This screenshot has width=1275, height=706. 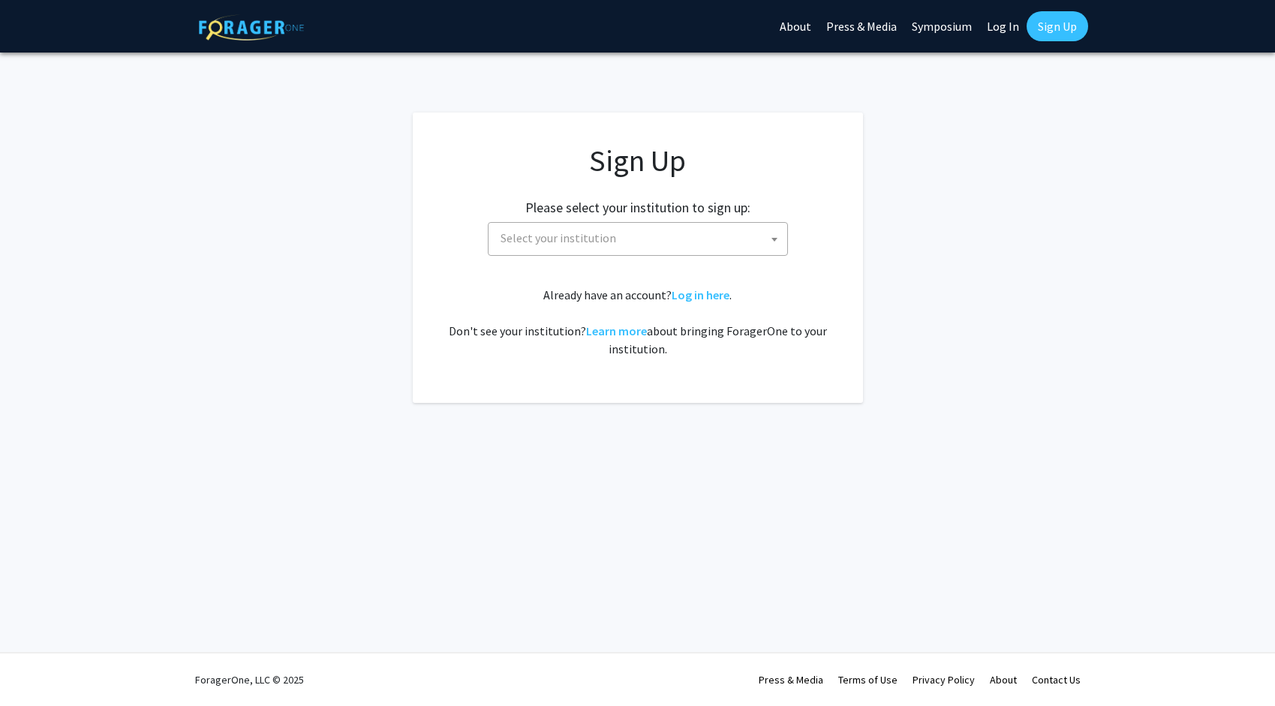 What do you see at coordinates (1058, 26) in the screenshot?
I see `a: Sign Up` at bounding box center [1058, 26].